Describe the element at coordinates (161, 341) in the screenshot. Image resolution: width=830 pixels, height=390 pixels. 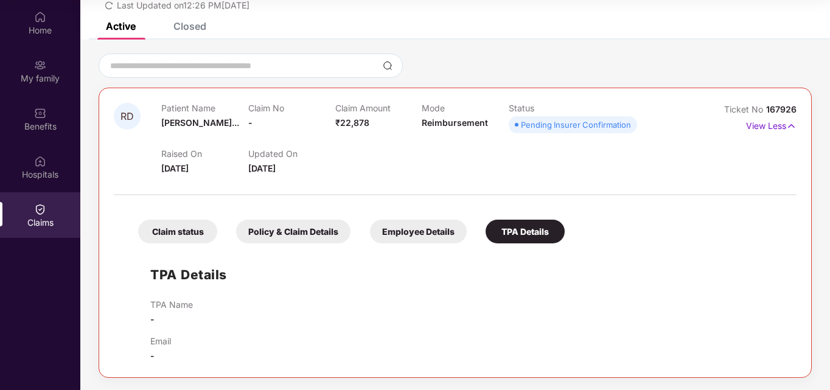
I see `p: Email` at that location.